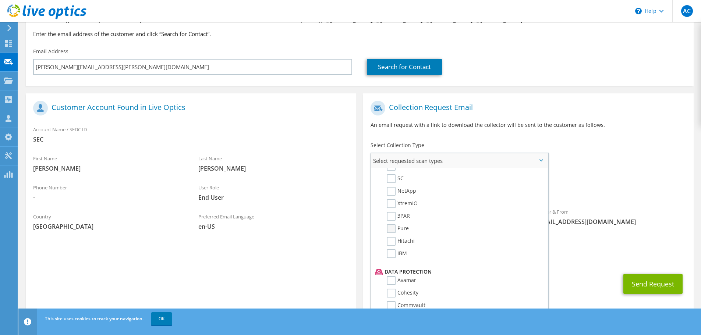 The width and height of the screenshot is (701, 335). What do you see at coordinates (398, 145) in the screenshot?
I see `label: Select Collection Type` at bounding box center [398, 145].